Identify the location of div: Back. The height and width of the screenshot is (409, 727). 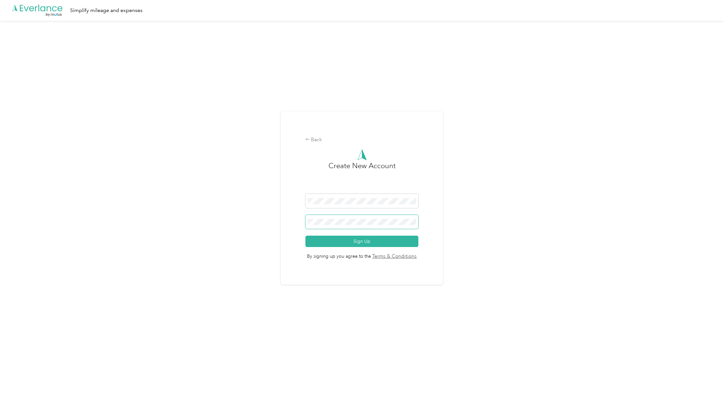
(362, 140).